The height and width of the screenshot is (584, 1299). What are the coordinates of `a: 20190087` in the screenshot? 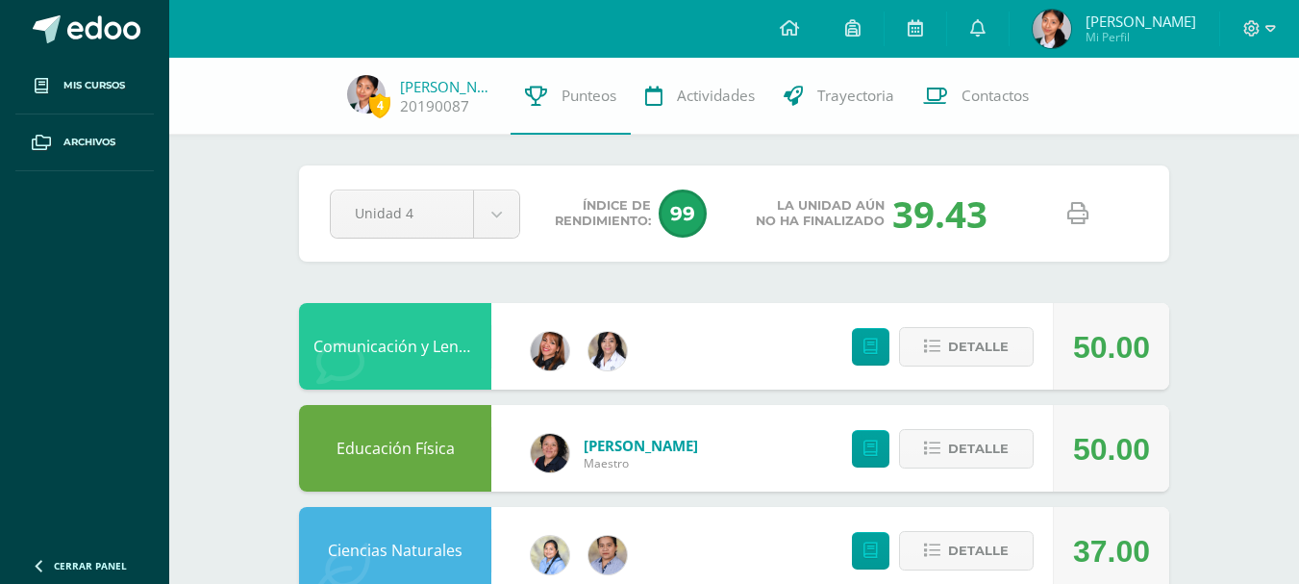 It's located at (435, 106).